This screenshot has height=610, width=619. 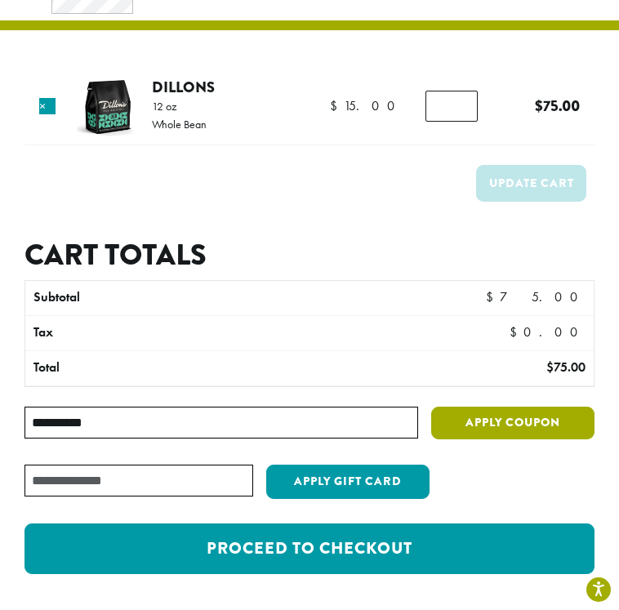 I want to click on th: Total, so click(x=196, y=368).